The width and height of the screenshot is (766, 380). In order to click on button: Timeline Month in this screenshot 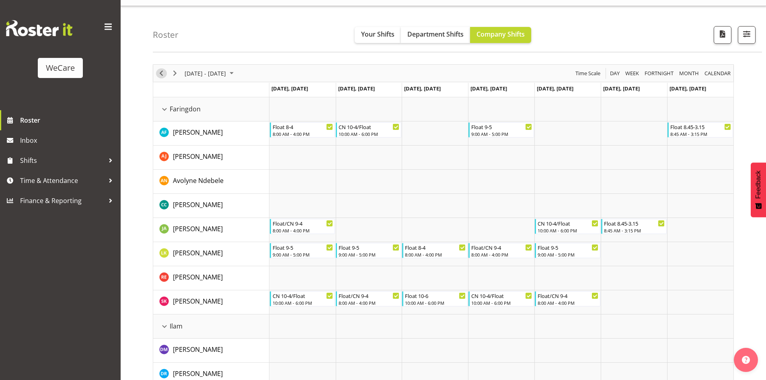, I will do `click(690, 73)`.